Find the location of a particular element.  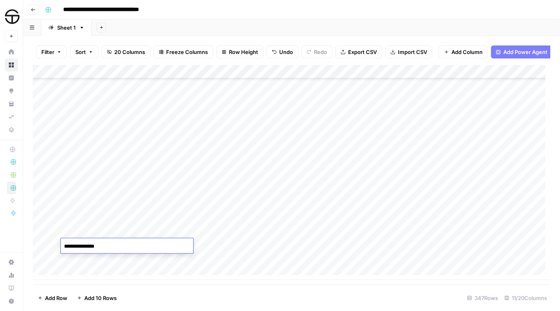

span: Redo is located at coordinates (321, 52).